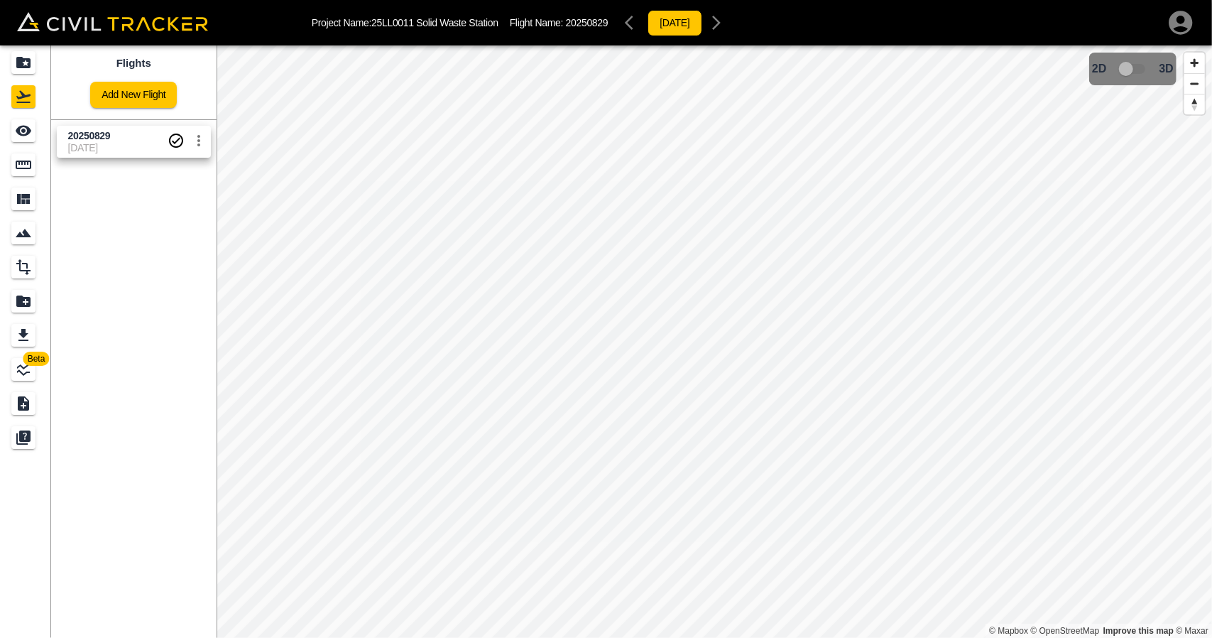 The height and width of the screenshot is (638, 1212). Describe the element at coordinates (587, 23) in the screenshot. I see `span: 20250829` at that location.